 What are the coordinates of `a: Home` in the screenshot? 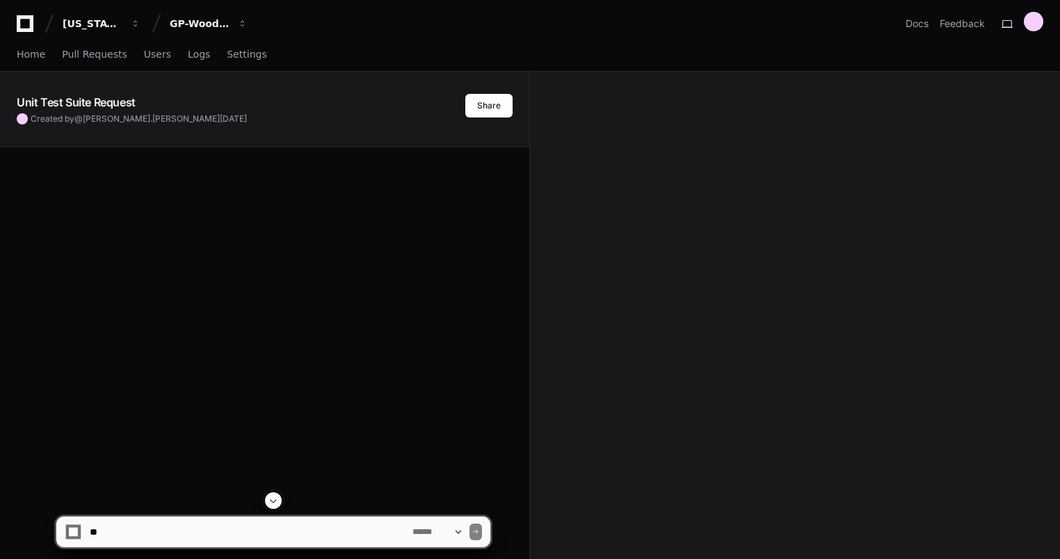 It's located at (31, 55).